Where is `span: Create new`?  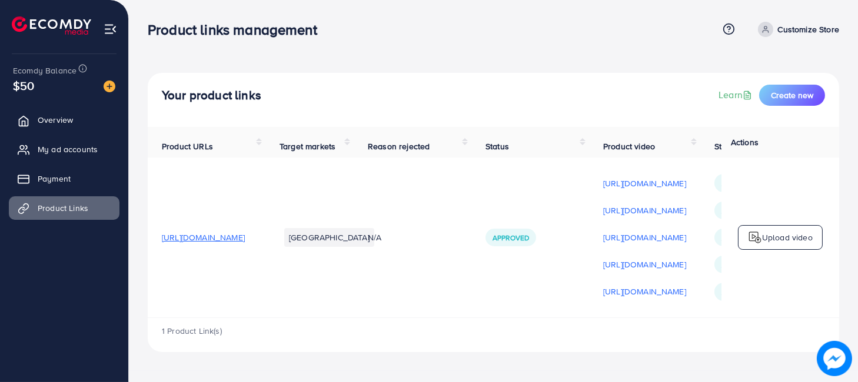 span: Create new is located at coordinates (792, 95).